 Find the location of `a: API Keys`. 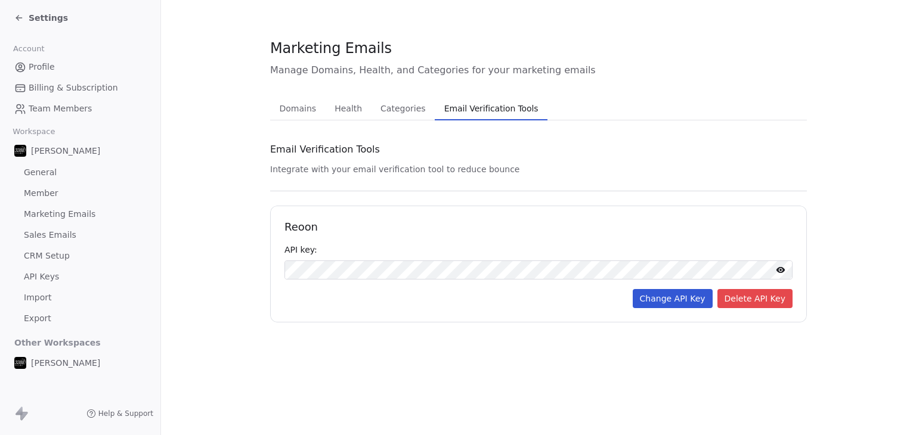

a: API Keys is located at coordinates (80, 277).